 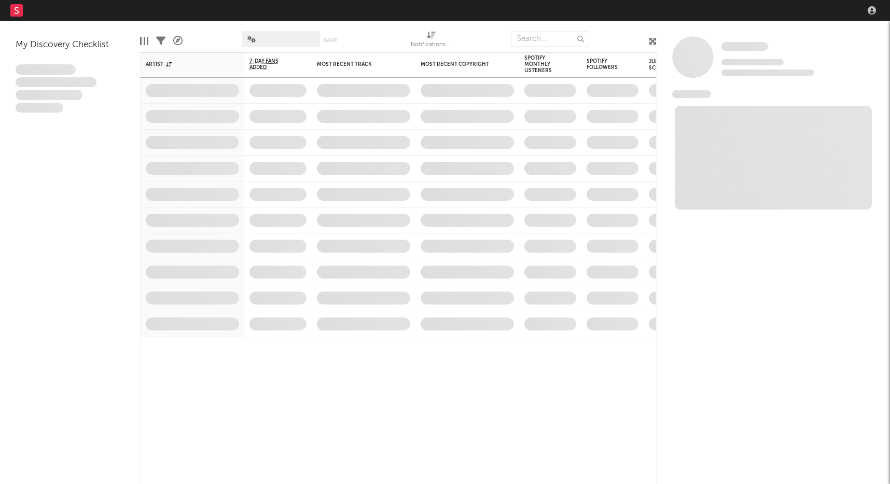 What do you see at coordinates (49, 95) in the screenshot?
I see `span: Praesent ac interdum` at bounding box center [49, 95].